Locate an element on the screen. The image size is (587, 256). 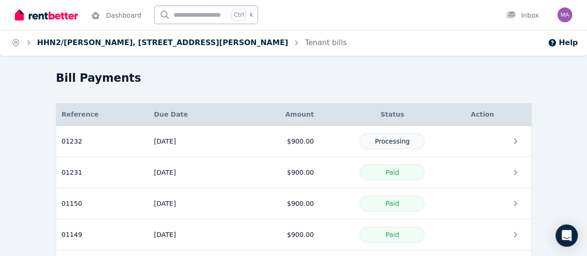
span: 01150 is located at coordinates (72, 203).